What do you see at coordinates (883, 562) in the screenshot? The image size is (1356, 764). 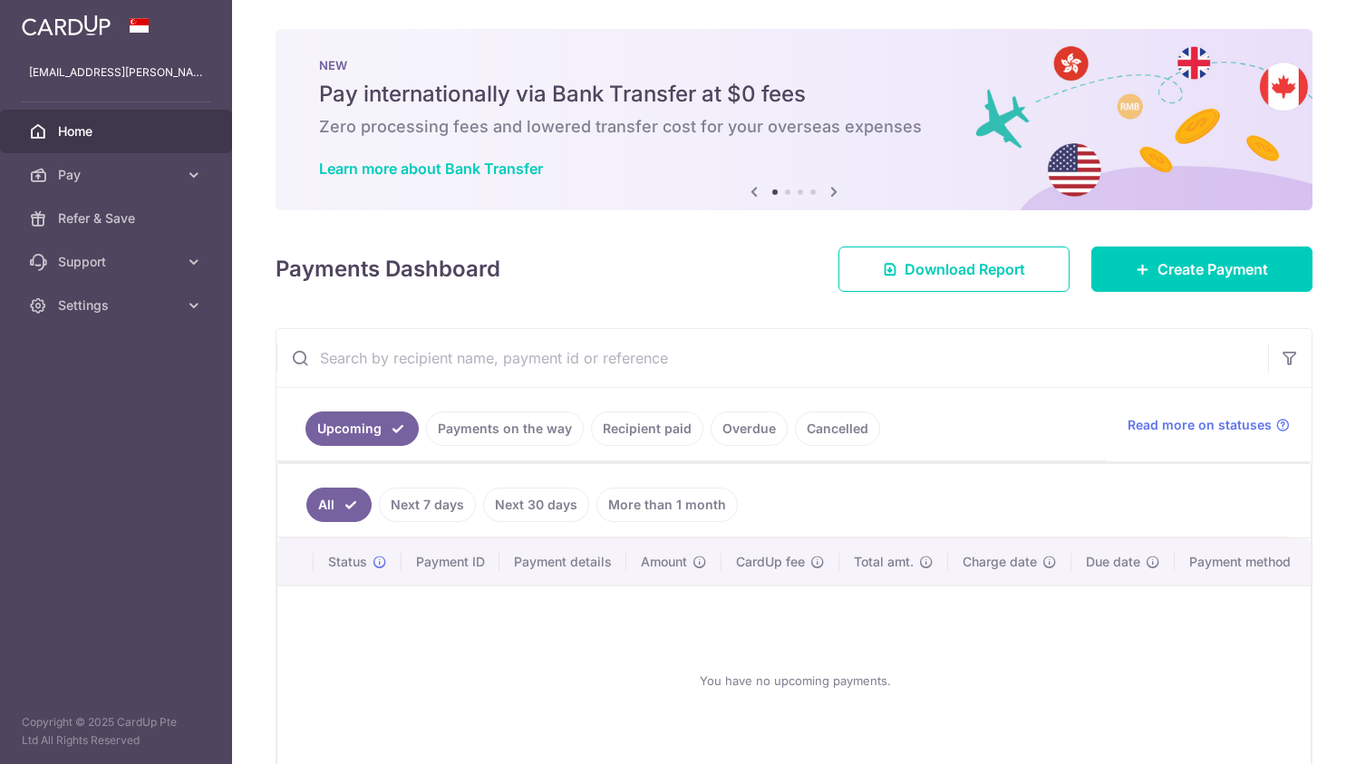 I see `span: Total amt.` at bounding box center [883, 562].